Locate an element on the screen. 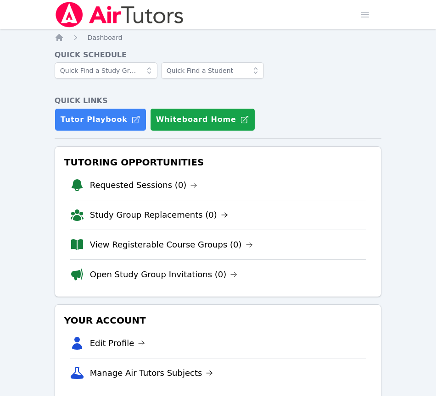 Image resolution: width=436 pixels, height=396 pixels. a: Dashboard is located at coordinates (105, 38).